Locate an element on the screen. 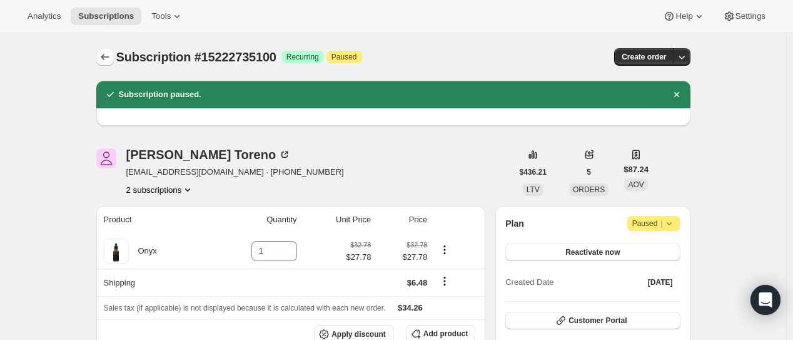 This screenshot has height=340, width=793. span: Add product is located at coordinates (445, 333).